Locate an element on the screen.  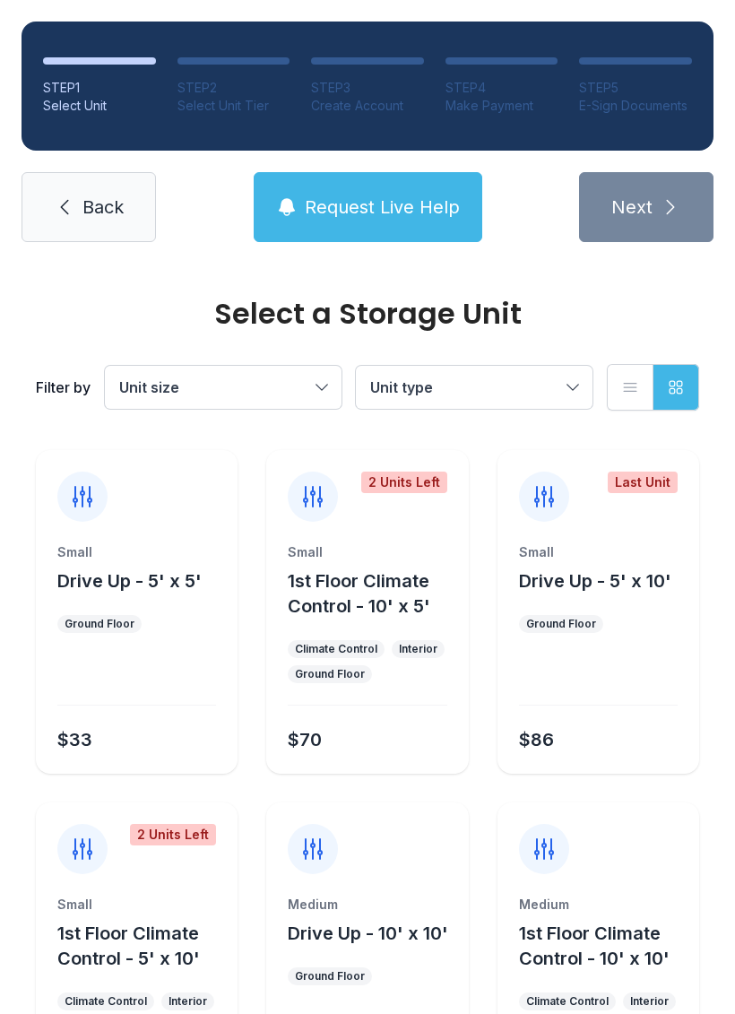
div: E-Sign Documents is located at coordinates (635, 106).